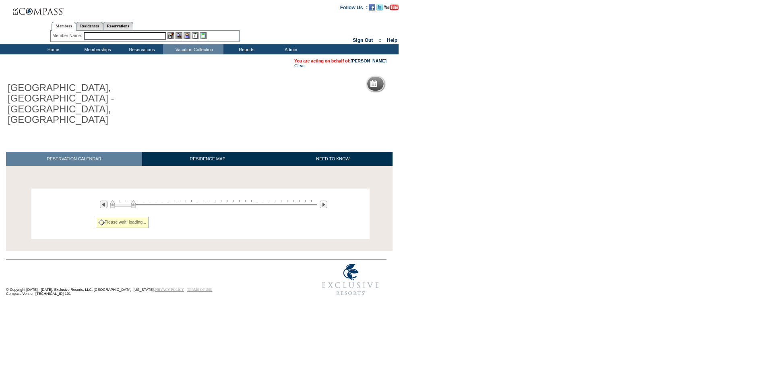 The width and height of the screenshot is (773, 367). What do you see at coordinates (171, 35) in the screenshot?
I see `img: b_edit.gif` at bounding box center [171, 35].